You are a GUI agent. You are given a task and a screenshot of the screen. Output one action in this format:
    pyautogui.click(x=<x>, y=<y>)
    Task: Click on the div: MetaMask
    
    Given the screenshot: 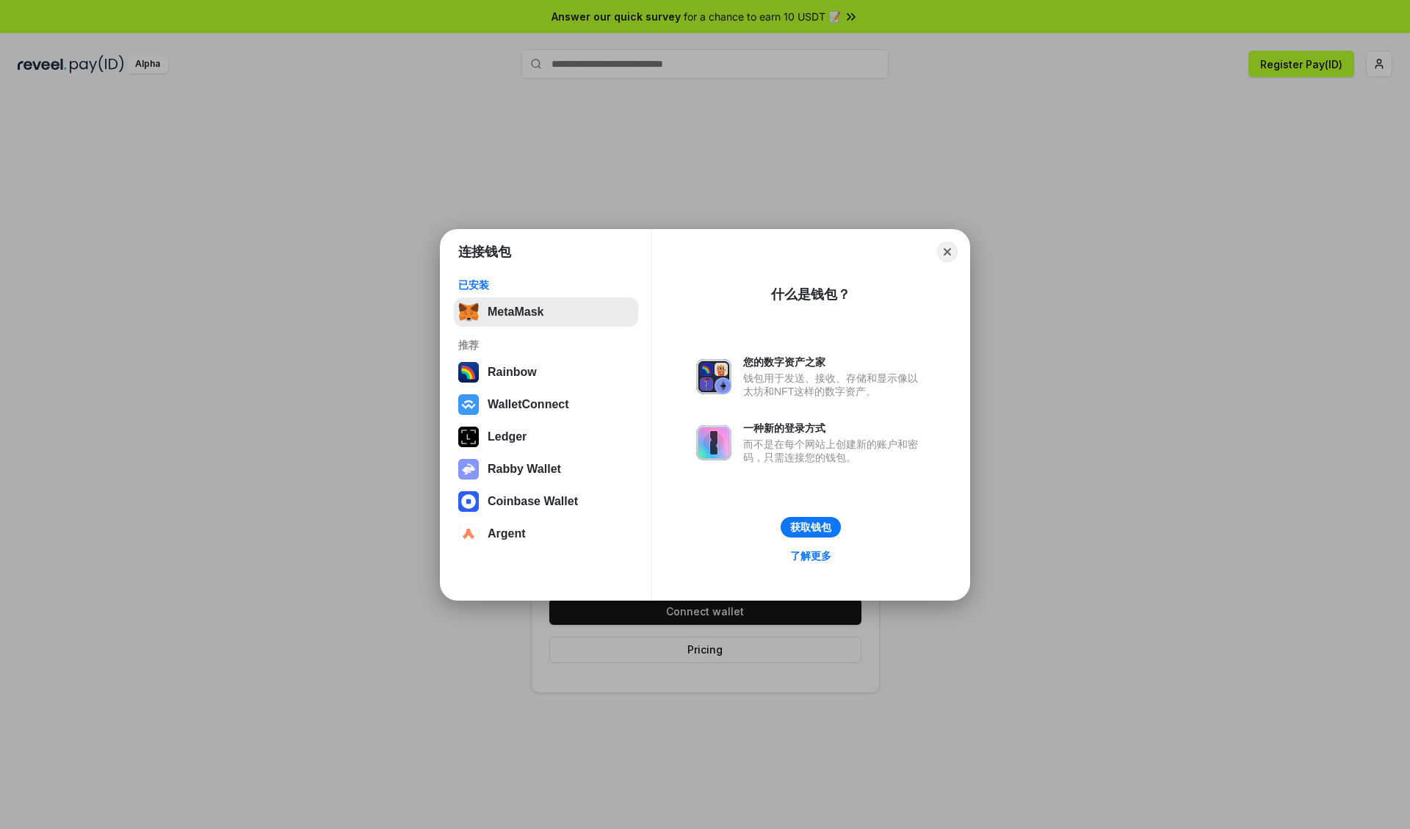 What is the action you would take?
    pyautogui.click(x=516, y=312)
    